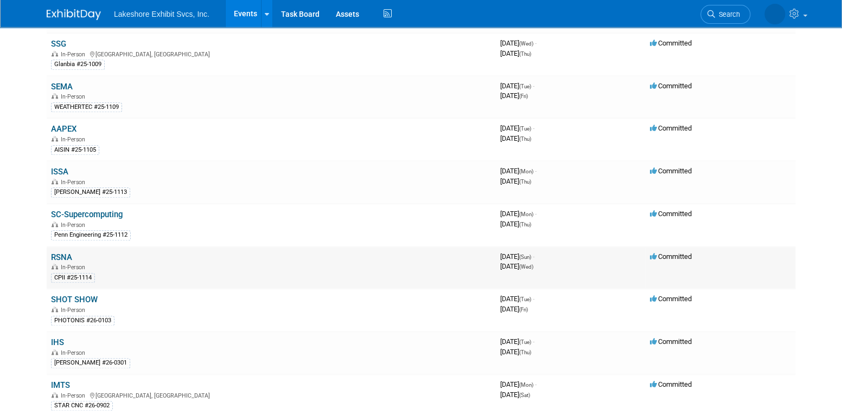 Image resolution: width=842 pixels, height=416 pixels. What do you see at coordinates (63, 129) in the screenshot?
I see `a: AAPEX` at bounding box center [63, 129].